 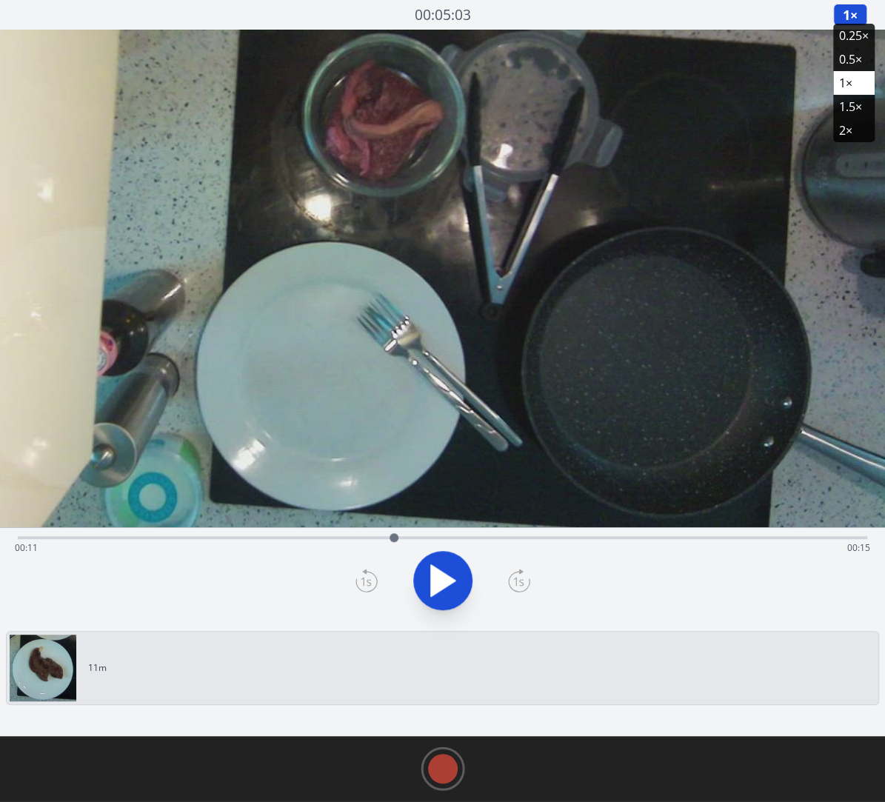 What do you see at coordinates (26, 547) in the screenshot?
I see `span: 00:11` at bounding box center [26, 547].